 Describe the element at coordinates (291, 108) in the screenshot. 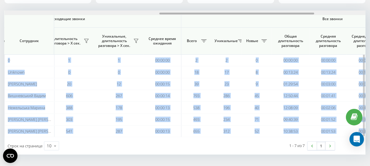

I see `td: 12:08:09` at that location.